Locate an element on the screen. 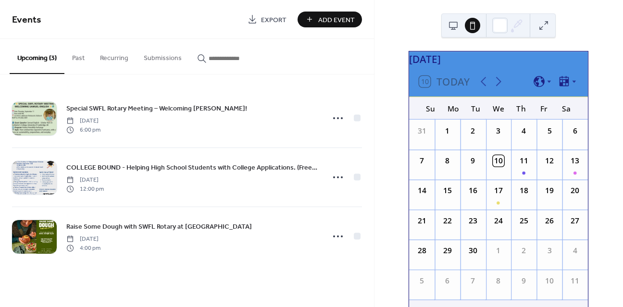 The width and height of the screenshot is (623, 307). a: Export is located at coordinates (267, 19).